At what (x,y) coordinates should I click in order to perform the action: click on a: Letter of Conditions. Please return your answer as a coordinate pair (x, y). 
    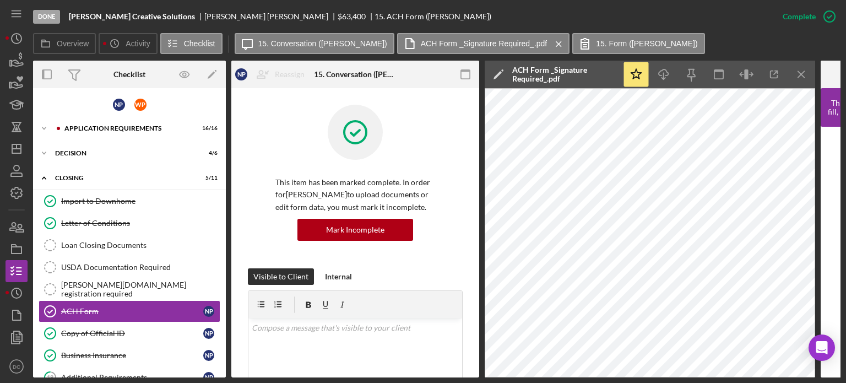
    Looking at the image, I should click on (129, 223).